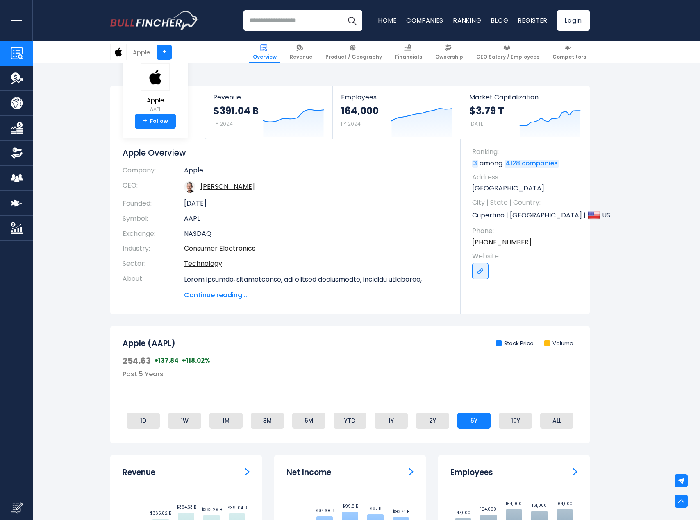 This screenshot has height=520, width=700. I want to click on strong: 164,000, so click(360, 111).